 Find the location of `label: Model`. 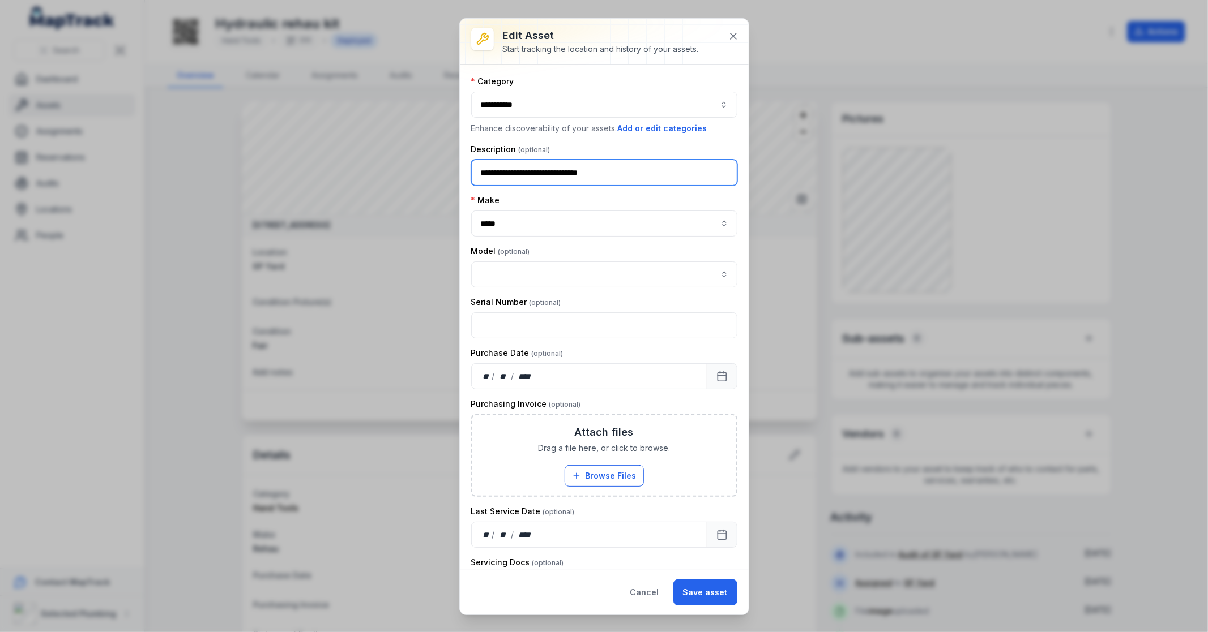

label: Model is located at coordinates (501, 251).